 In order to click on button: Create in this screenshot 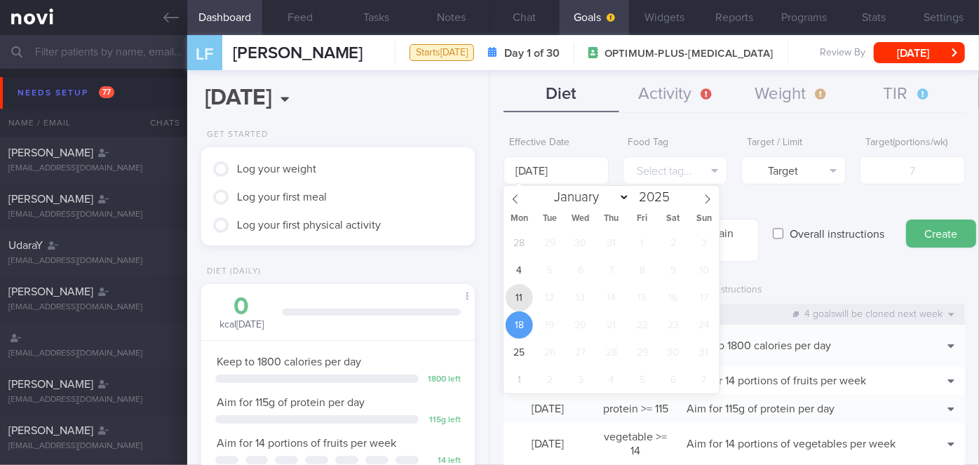, I will do `click(941, 233)`.